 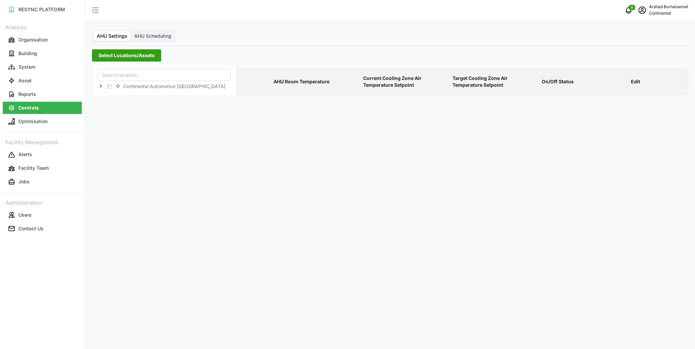 What do you see at coordinates (42, 81) in the screenshot?
I see `button: Asset` at bounding box center [42, 81].